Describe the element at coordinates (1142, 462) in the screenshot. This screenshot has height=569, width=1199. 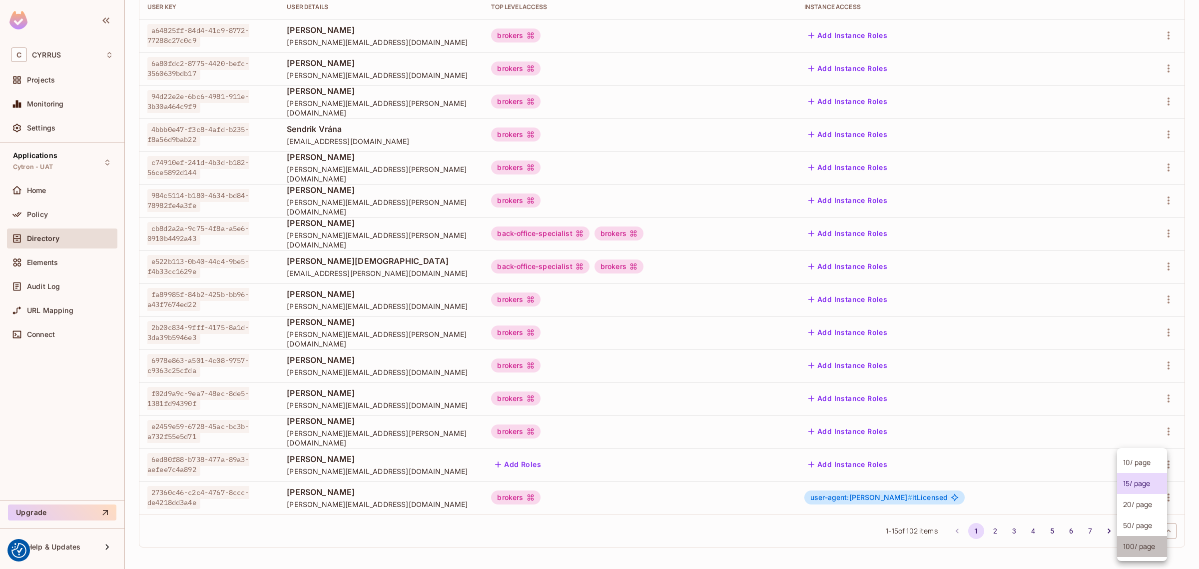
I see `li: 10 / page` at that location.